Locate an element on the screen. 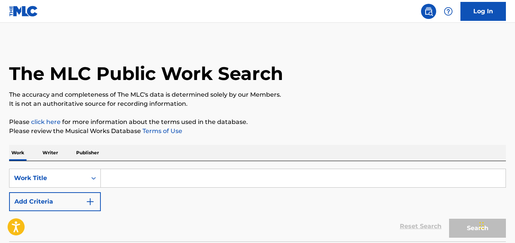  p: Work is located at coordinates (18, 153).